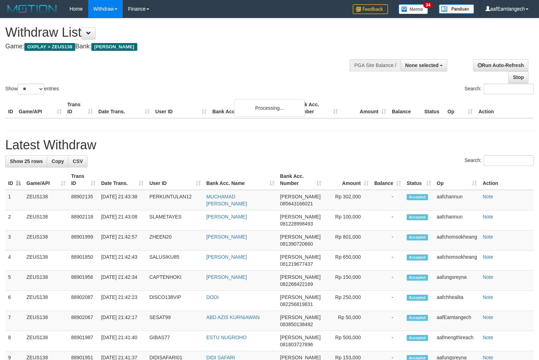 This screenshot has height=360, width=539. What do you see at coordinates (175, 200) in the screenshot?
I see `td: PERKUNTULAN12` at bounding box center [175, 200].